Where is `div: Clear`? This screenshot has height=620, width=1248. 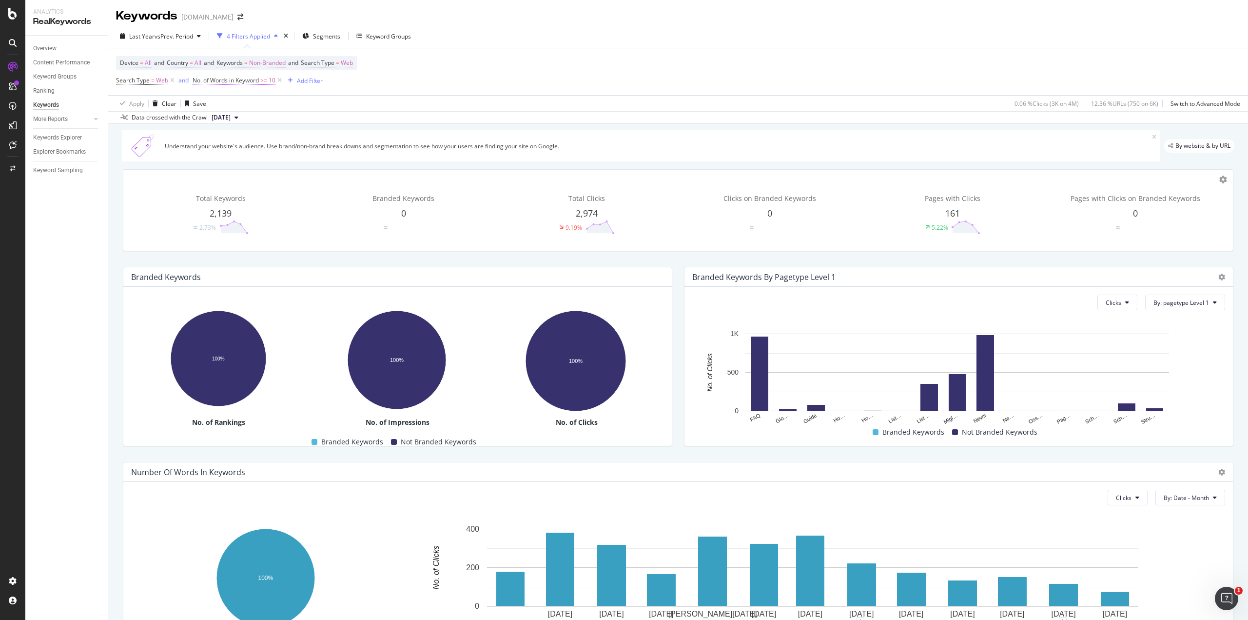 div: Clear is located at coordinates (169, 103).